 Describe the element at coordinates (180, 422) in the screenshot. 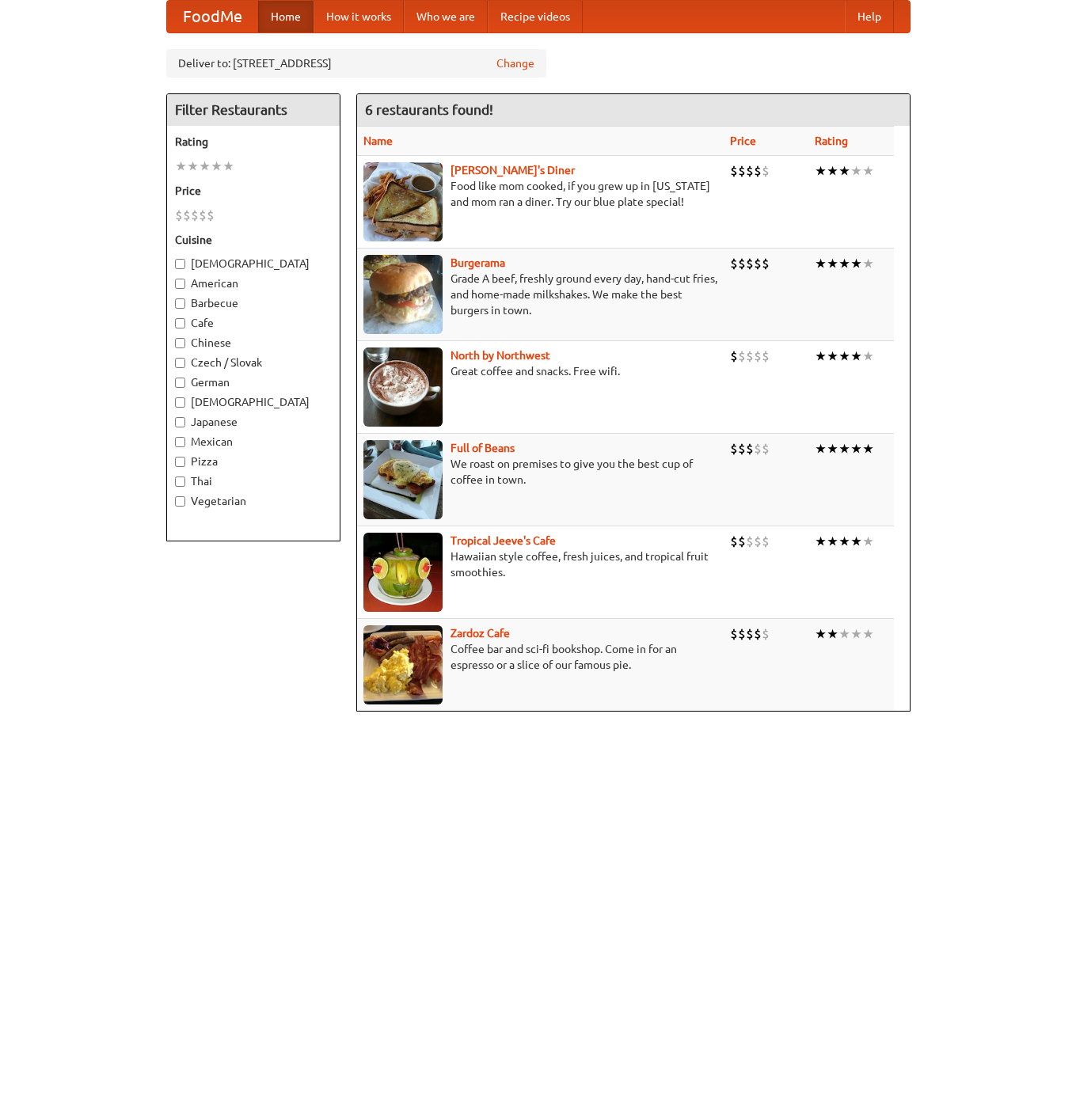

I see `input: Japanese` at that location.